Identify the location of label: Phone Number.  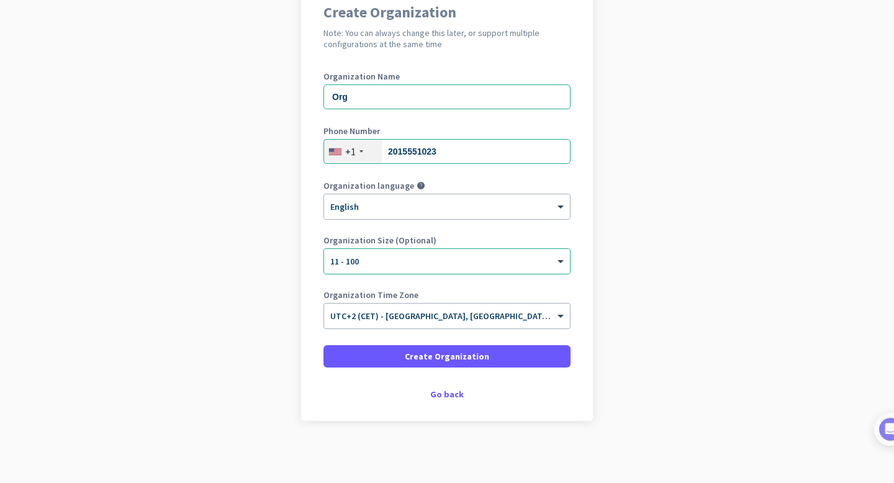
(447, 131).